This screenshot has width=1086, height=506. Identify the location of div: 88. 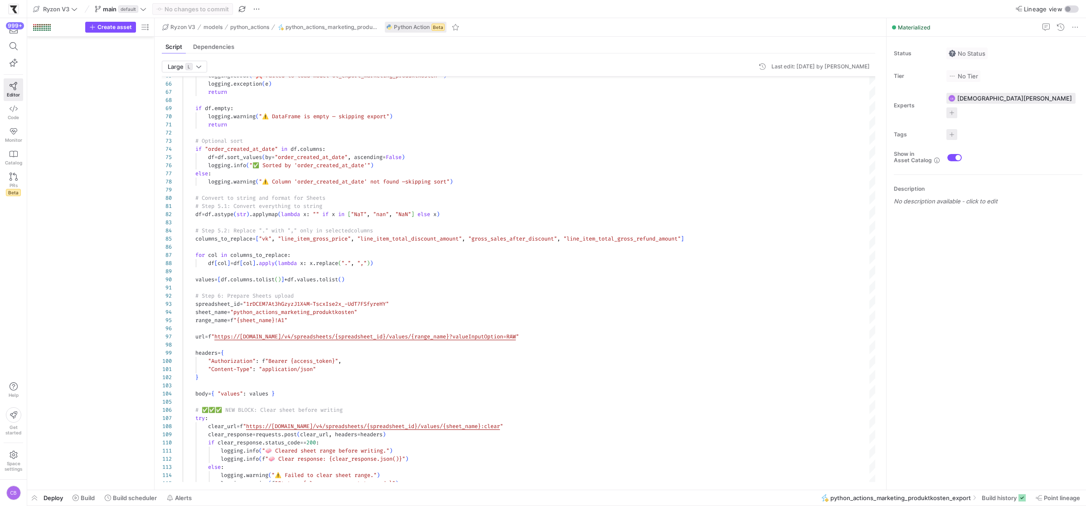
(167, 263).